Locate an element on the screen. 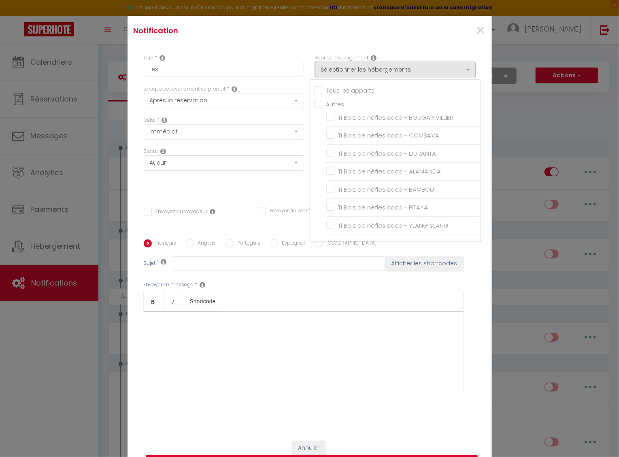  h4: Notification is located at coordinates (249, 31).